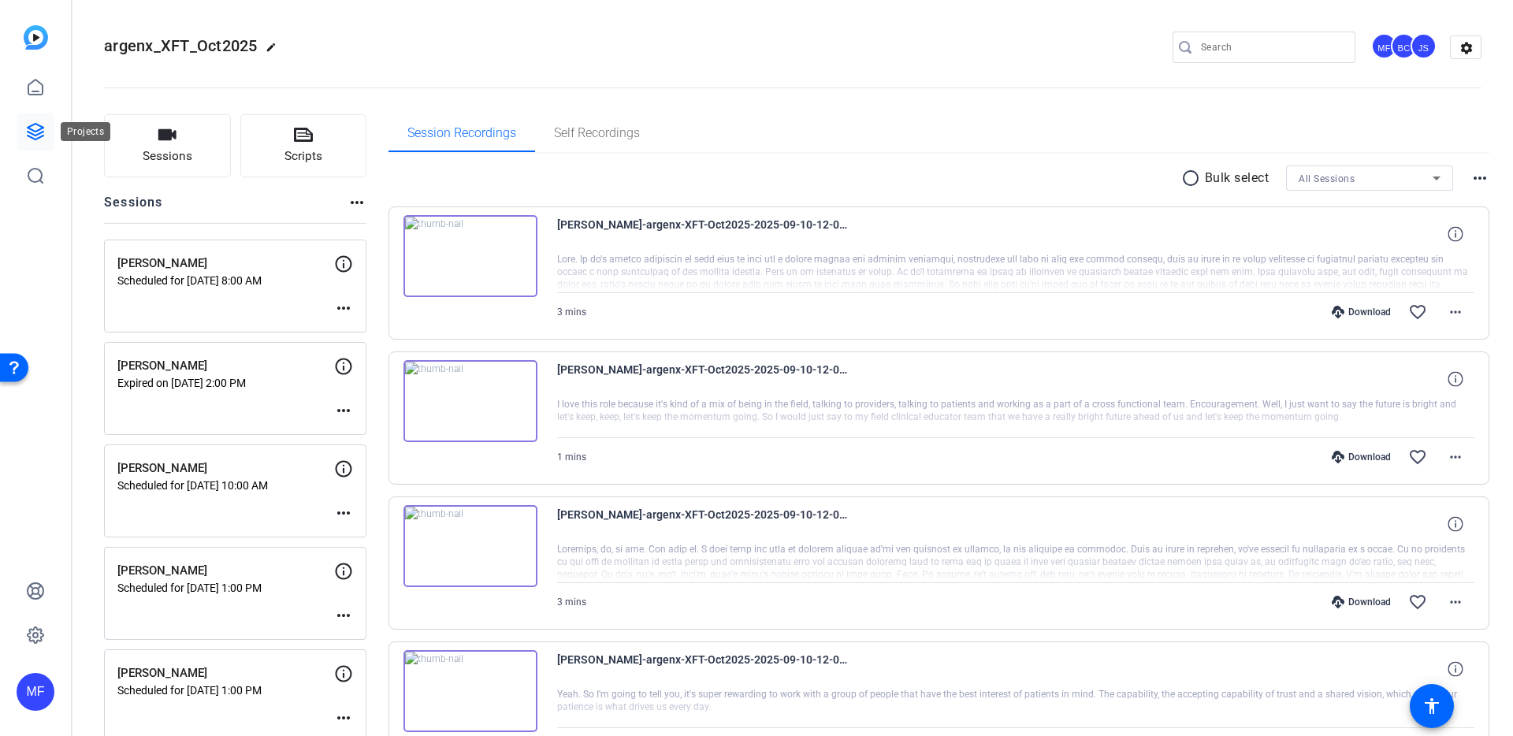 The height and width of the screenshot is (736, 1513). Describe the element at coordinates (167, 146) in the screenshot. I see `button: Sessions` at that location.